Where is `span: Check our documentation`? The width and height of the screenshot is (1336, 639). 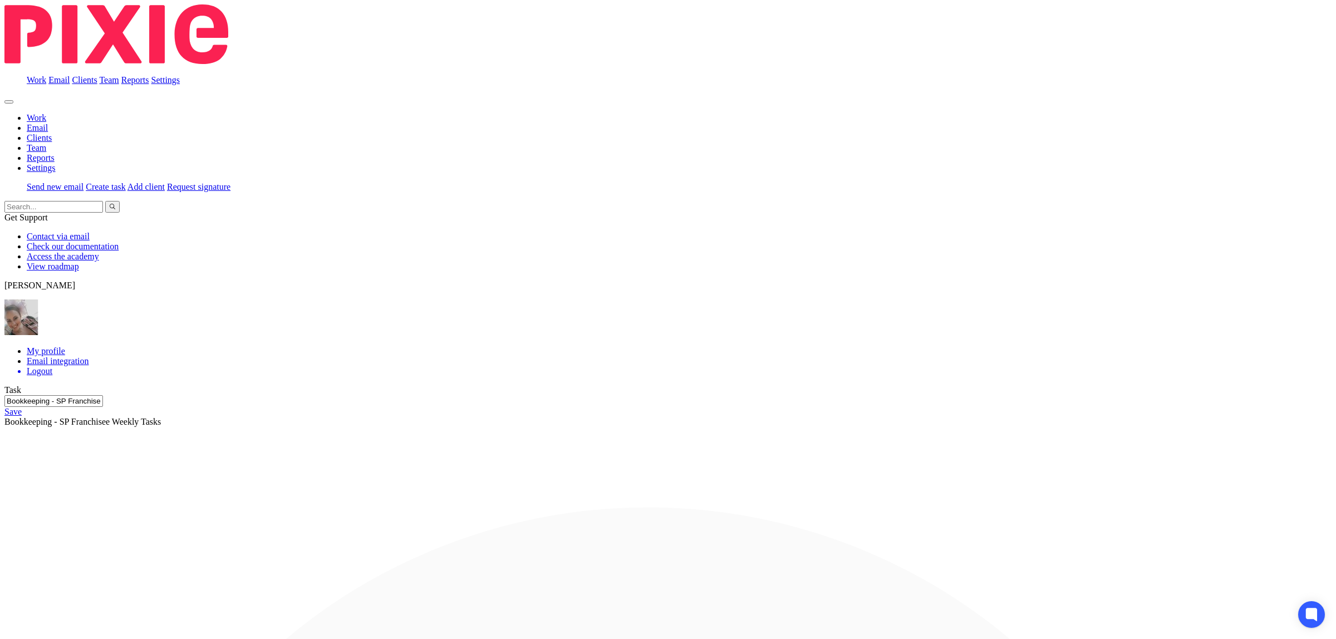
span: Check our documentation is located at coordinates (72, 246).